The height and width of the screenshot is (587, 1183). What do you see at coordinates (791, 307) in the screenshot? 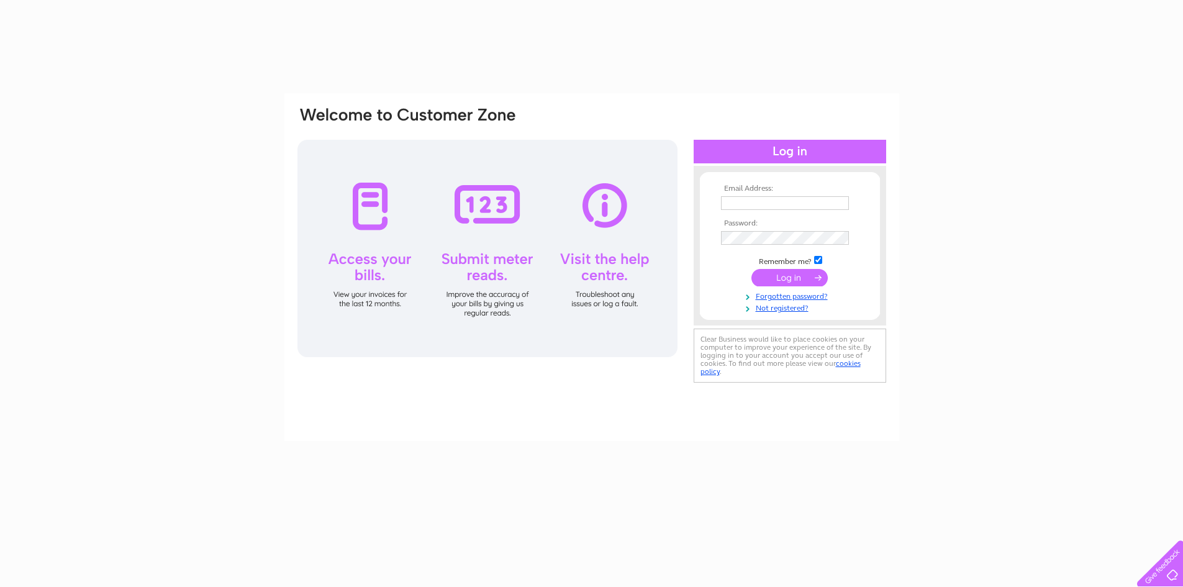
I see `a: Not registered?` at bounding box center [791, 307].